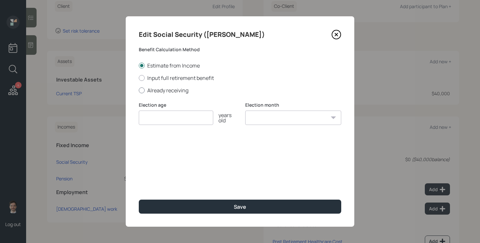 Image resolution: width=480 pixels, height=243 pixels. I want to click on label: Election month, so click(293, 105).